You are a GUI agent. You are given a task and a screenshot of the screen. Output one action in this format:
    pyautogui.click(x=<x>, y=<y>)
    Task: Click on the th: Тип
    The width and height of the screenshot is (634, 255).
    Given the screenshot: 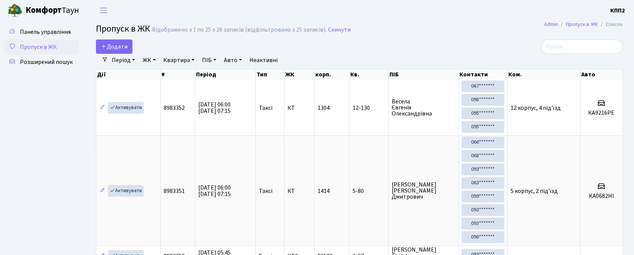 What is the action you would take?
    pyautogui.click(x=270, y=75)
    